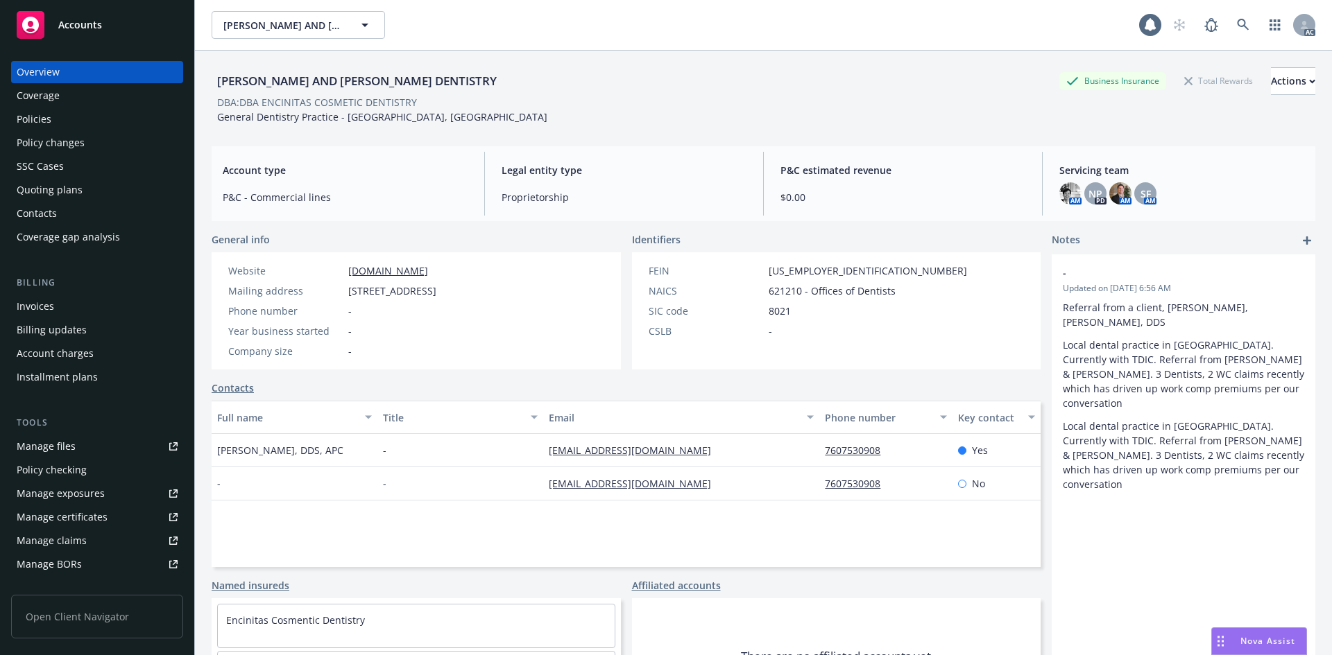  Describe the element at coordinates (460, 417) in the screenshot. I see `button: Title` at that location.